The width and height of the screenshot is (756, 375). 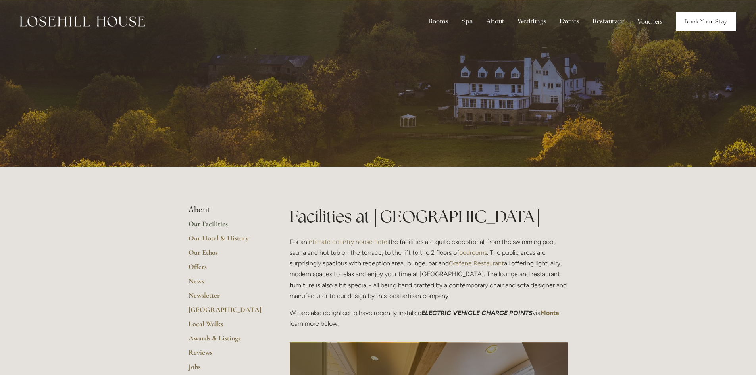 What do you see at coordinates (532, 21) in the screenshot?
I see `div: Weddings` at bounding box center [532, 21].